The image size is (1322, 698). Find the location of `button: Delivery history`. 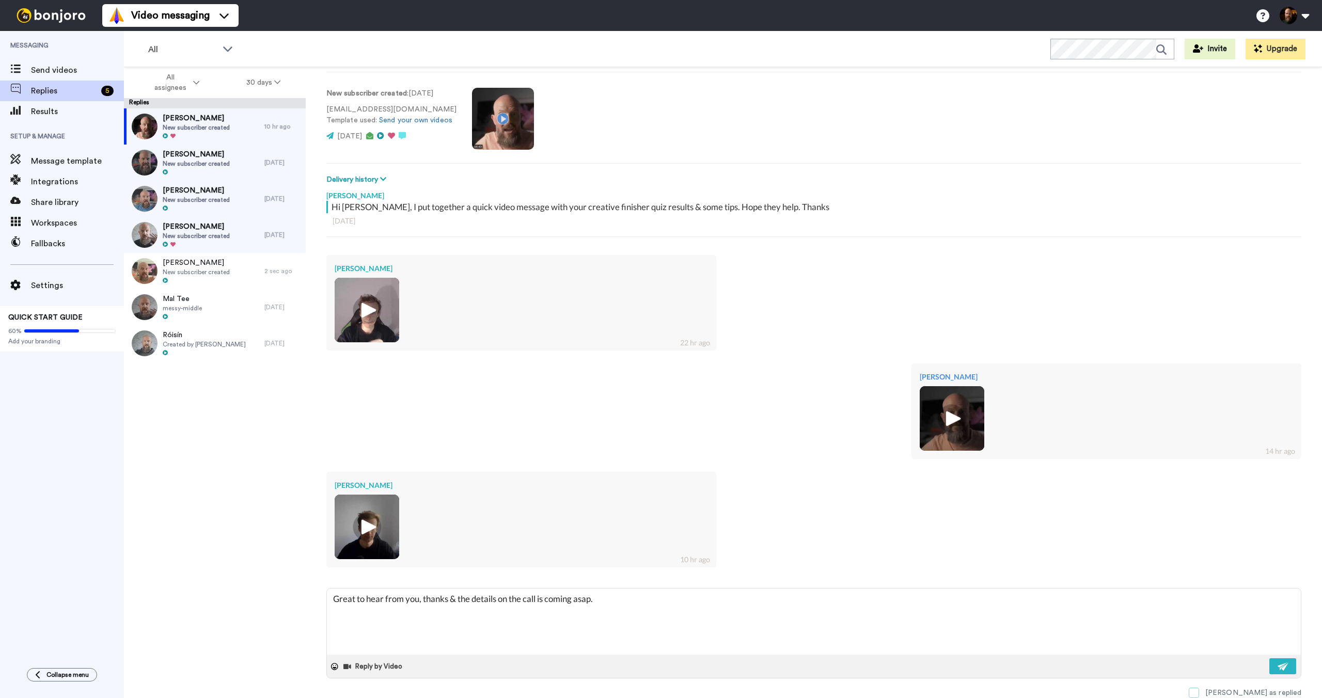

button: Delivery history is located at coordinates (358, 180).